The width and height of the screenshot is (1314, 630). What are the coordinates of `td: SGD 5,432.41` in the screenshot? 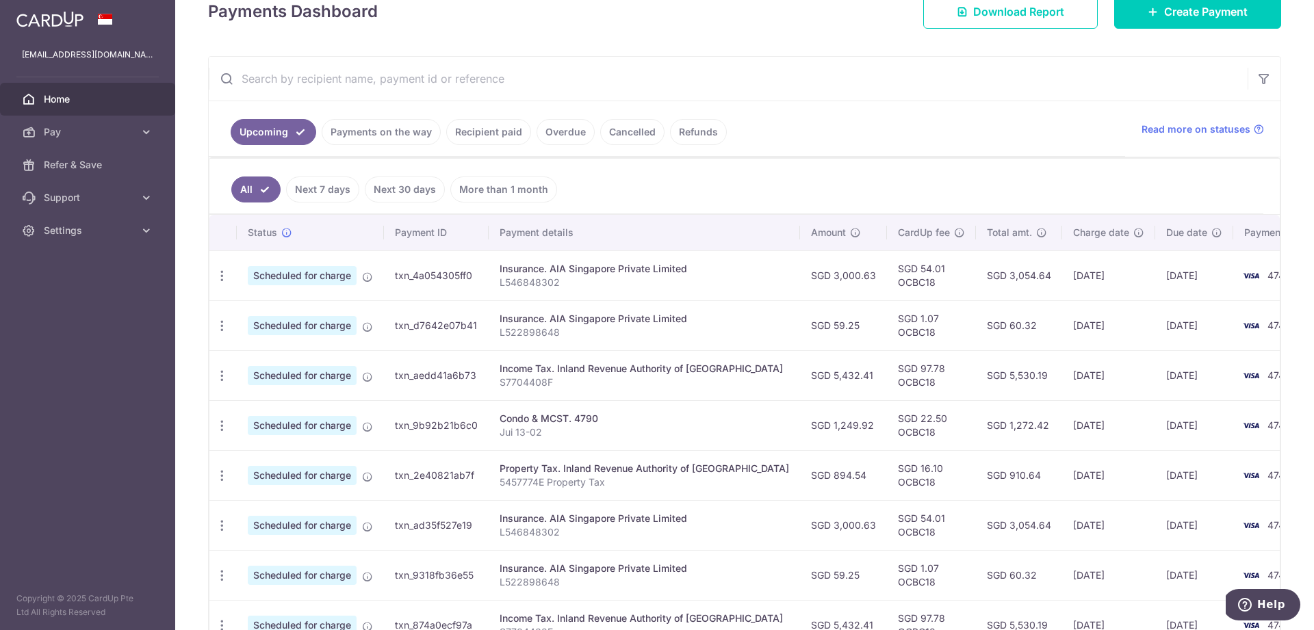 It's located at (843, 375).